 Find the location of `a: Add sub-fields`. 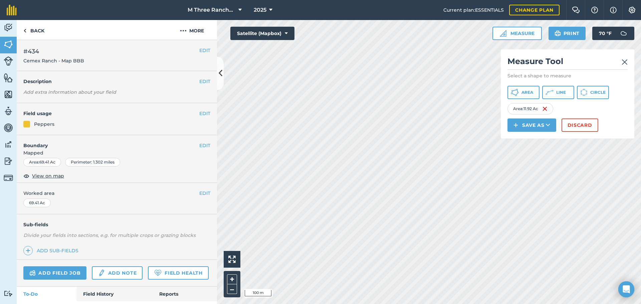

a: Add sub-fields is located at coordinates (52, 251).